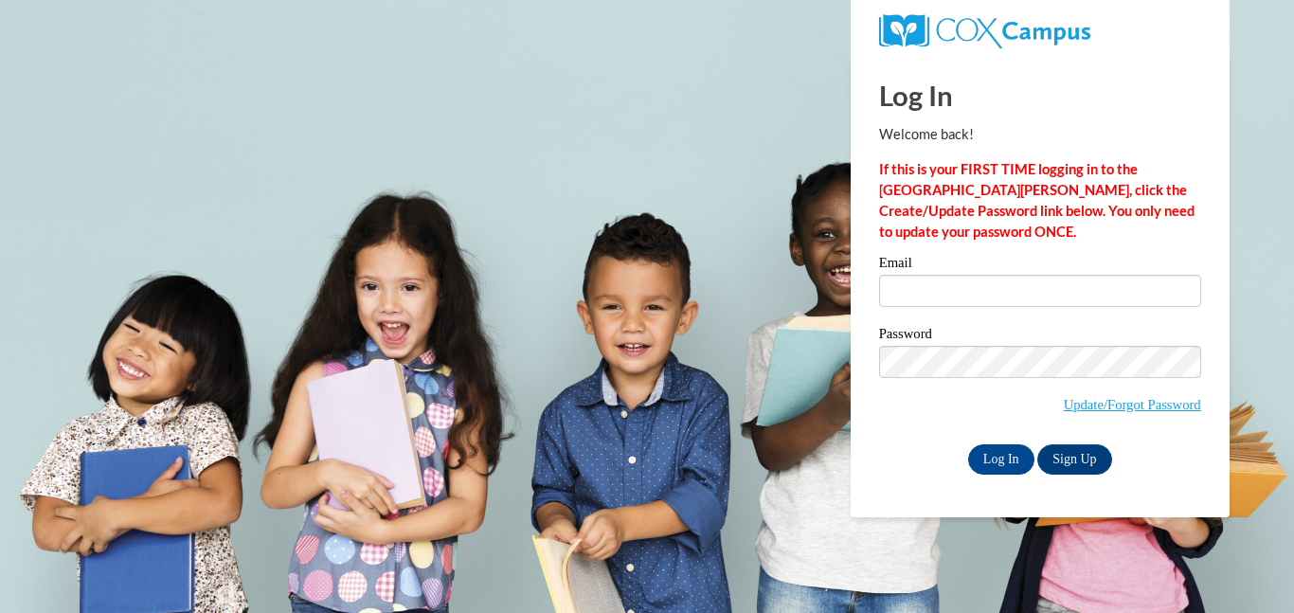 The image size is (1294, 613). I want to click on a: COX Campus, so click(984, 29).